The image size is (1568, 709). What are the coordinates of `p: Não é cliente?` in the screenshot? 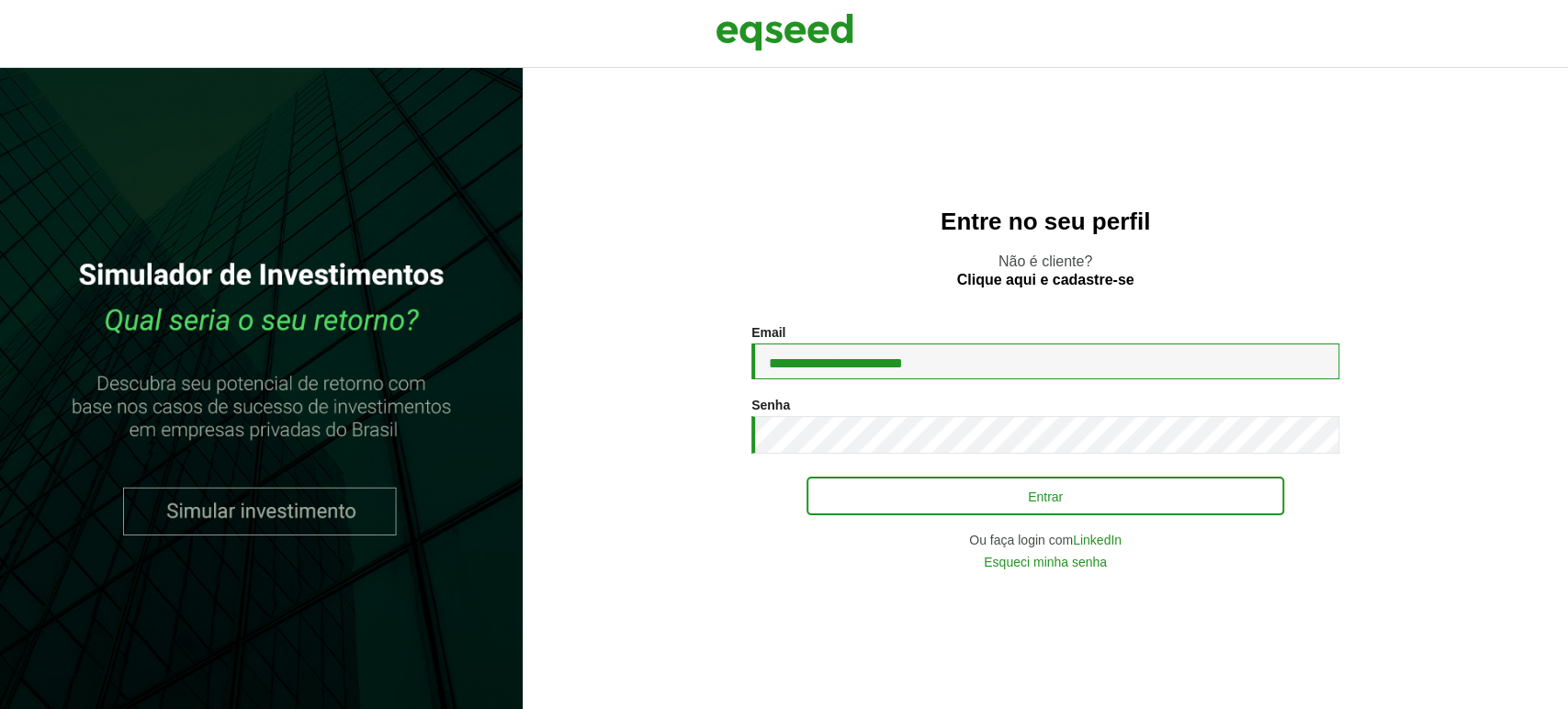 It's located at (1045, 270).